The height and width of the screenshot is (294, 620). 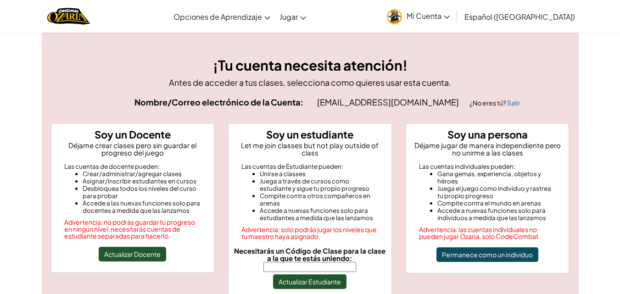 I want to click on span: Necesitarás un Código de Clase para la clase a la que te estás uniendo:, so click(x=310, y=254).